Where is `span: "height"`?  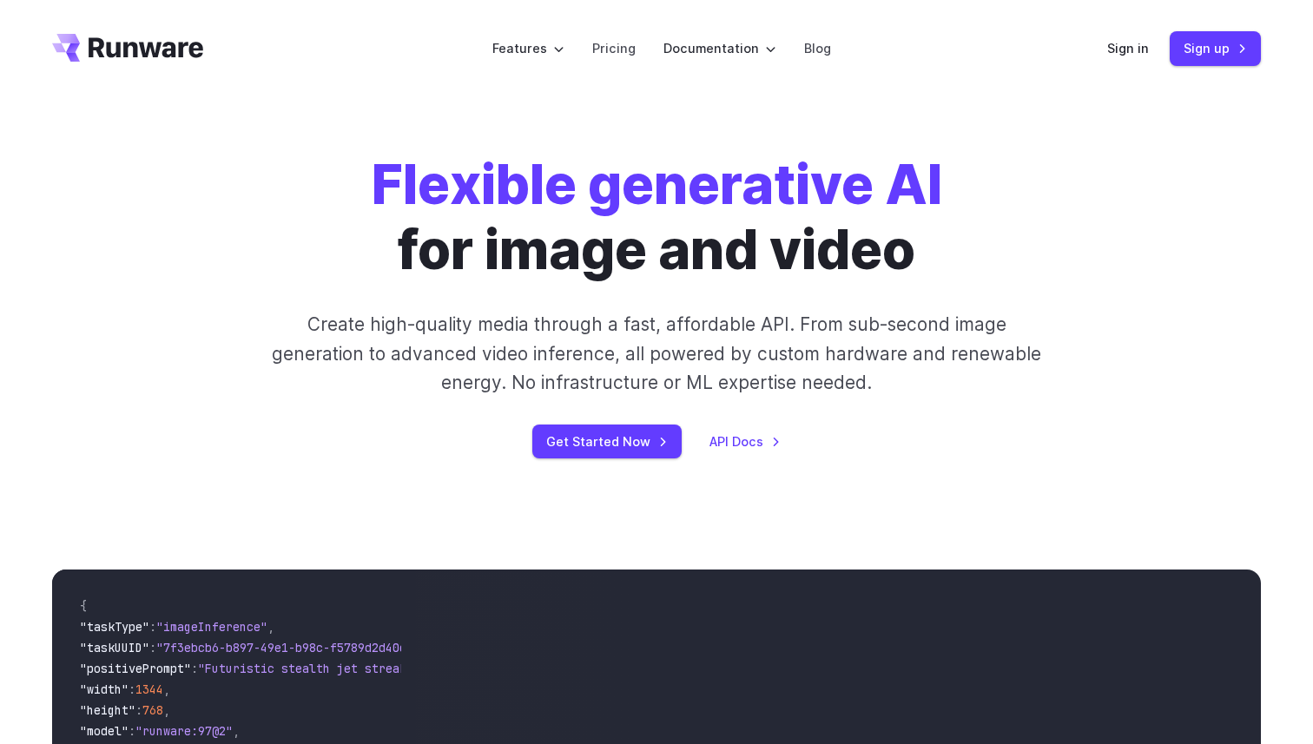 span: "height" is located at coordinates (108, 710).